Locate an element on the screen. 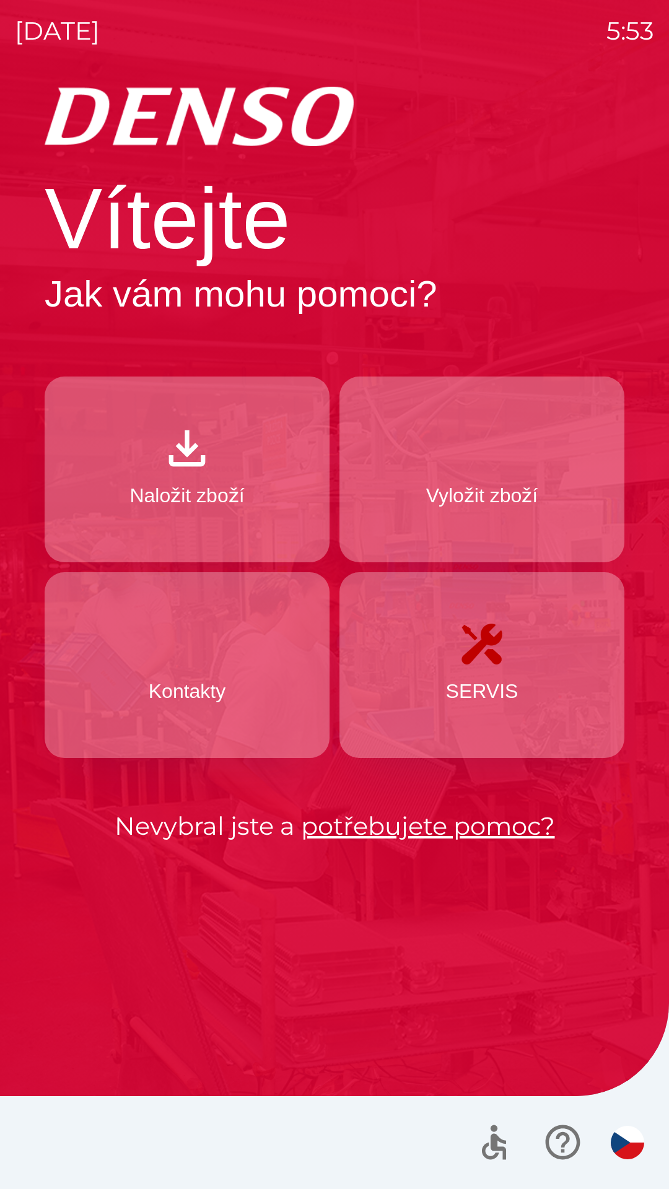 Image resolution: width=669 pixels, height=1189 pixels. p: Vyložit zboží is located at coordinates (482, 496).